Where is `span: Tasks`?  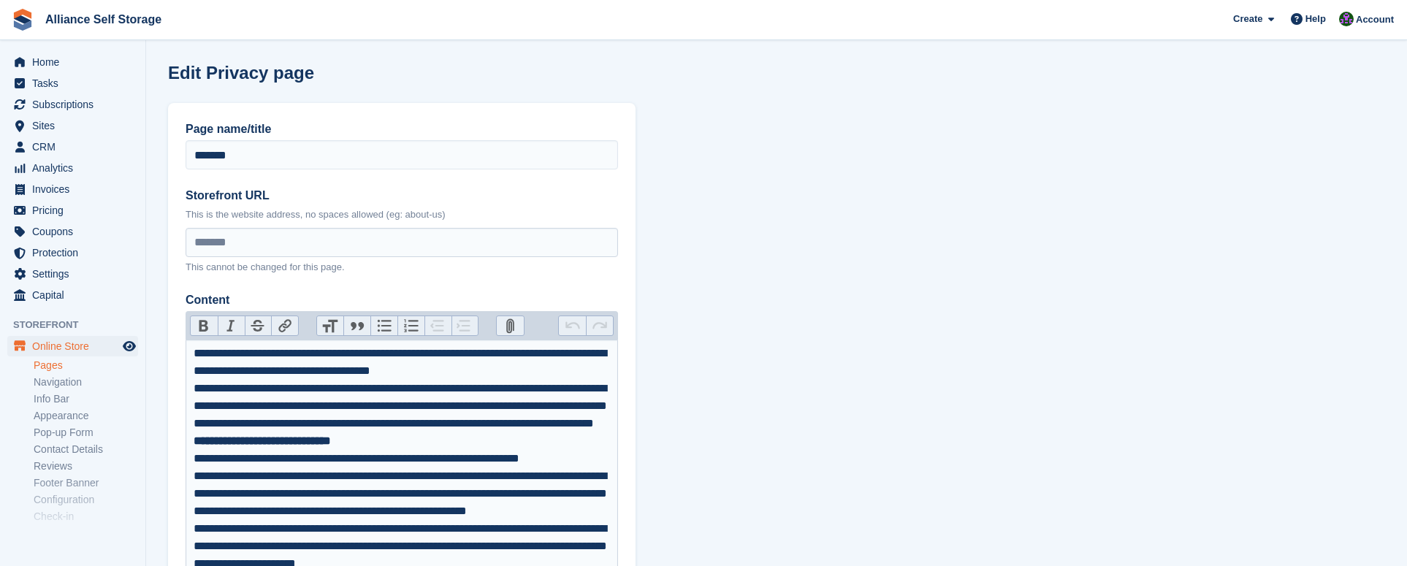
span: Tasks is located at coordinates (76, 83).